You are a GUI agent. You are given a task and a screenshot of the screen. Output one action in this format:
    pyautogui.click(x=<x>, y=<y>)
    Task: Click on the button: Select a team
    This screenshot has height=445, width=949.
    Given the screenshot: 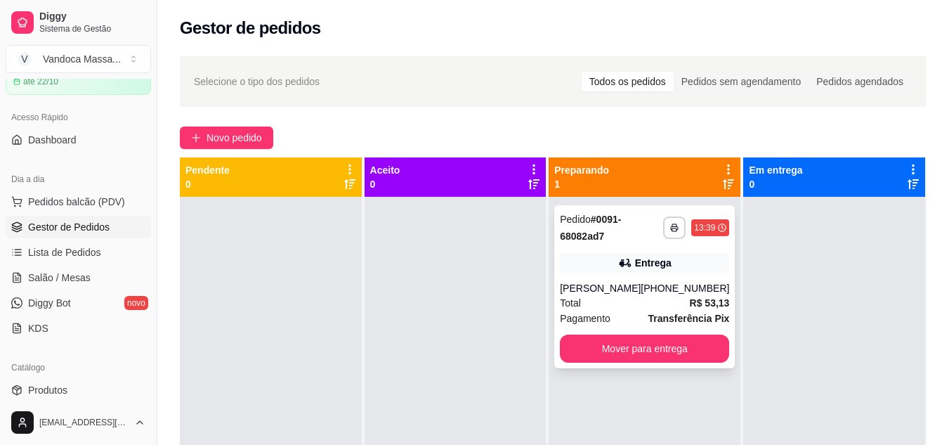 What is the action you would take?
    pyautogui.click(x=78, y=59)
    